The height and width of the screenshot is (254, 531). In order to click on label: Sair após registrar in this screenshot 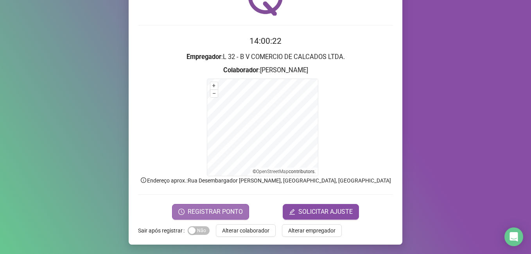, I will do `click(163, 231)`.